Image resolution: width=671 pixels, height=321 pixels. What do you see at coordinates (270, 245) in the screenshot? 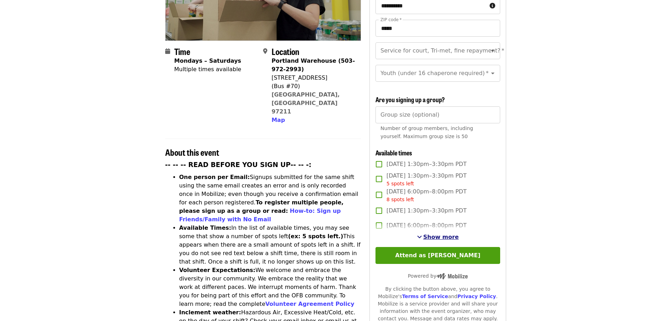
I see `li: In the list of available times, you may see some that show a number of spots left This appears wh...` at bounding box center [270, 245].